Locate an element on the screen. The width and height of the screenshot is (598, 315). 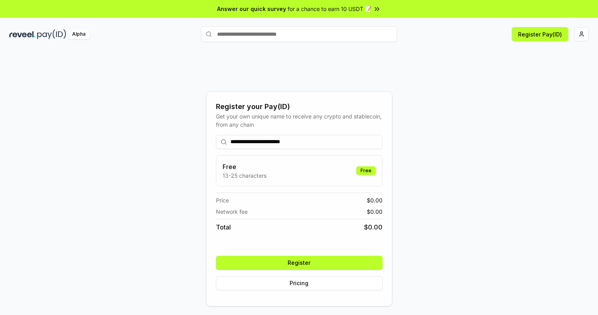
span: Total is located at coordinates (223, 227).